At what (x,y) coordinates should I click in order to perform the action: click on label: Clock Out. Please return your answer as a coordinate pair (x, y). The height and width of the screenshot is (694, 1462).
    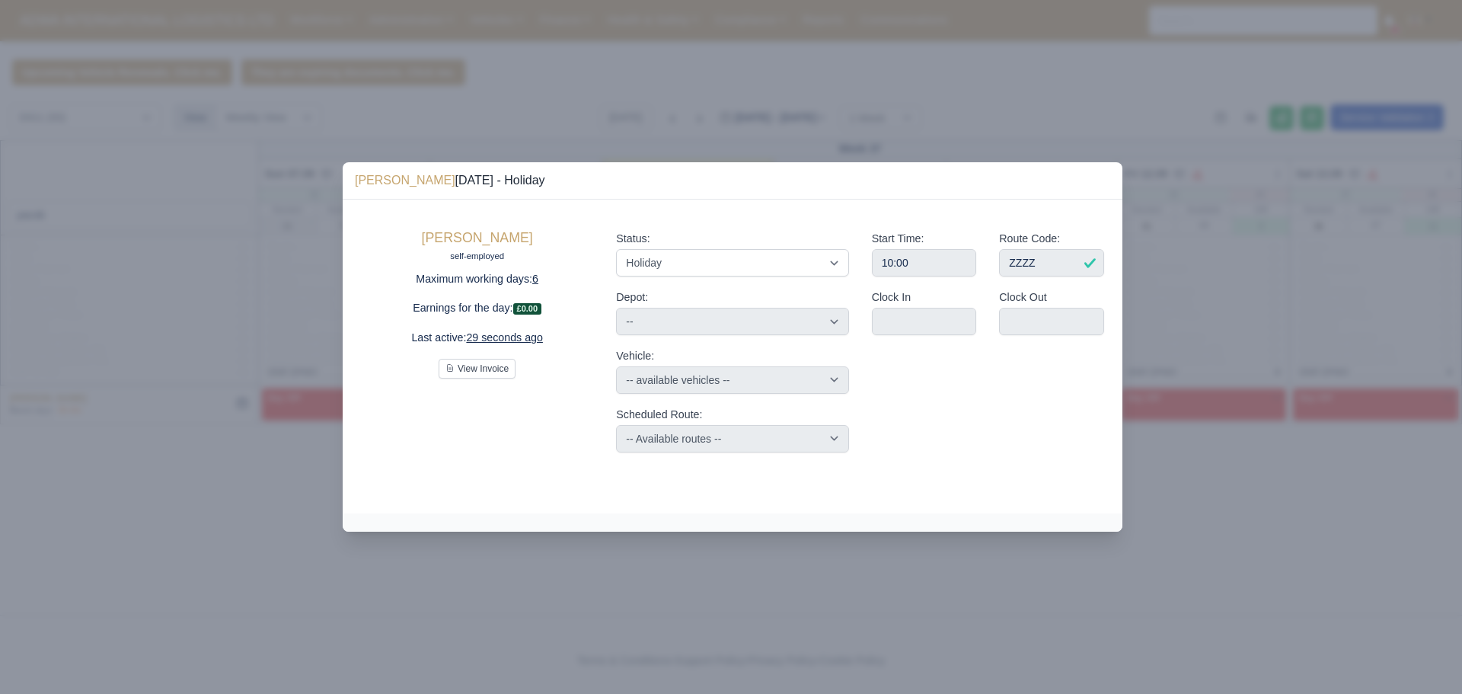
    Looking at the image, I should click on (1023, 297).